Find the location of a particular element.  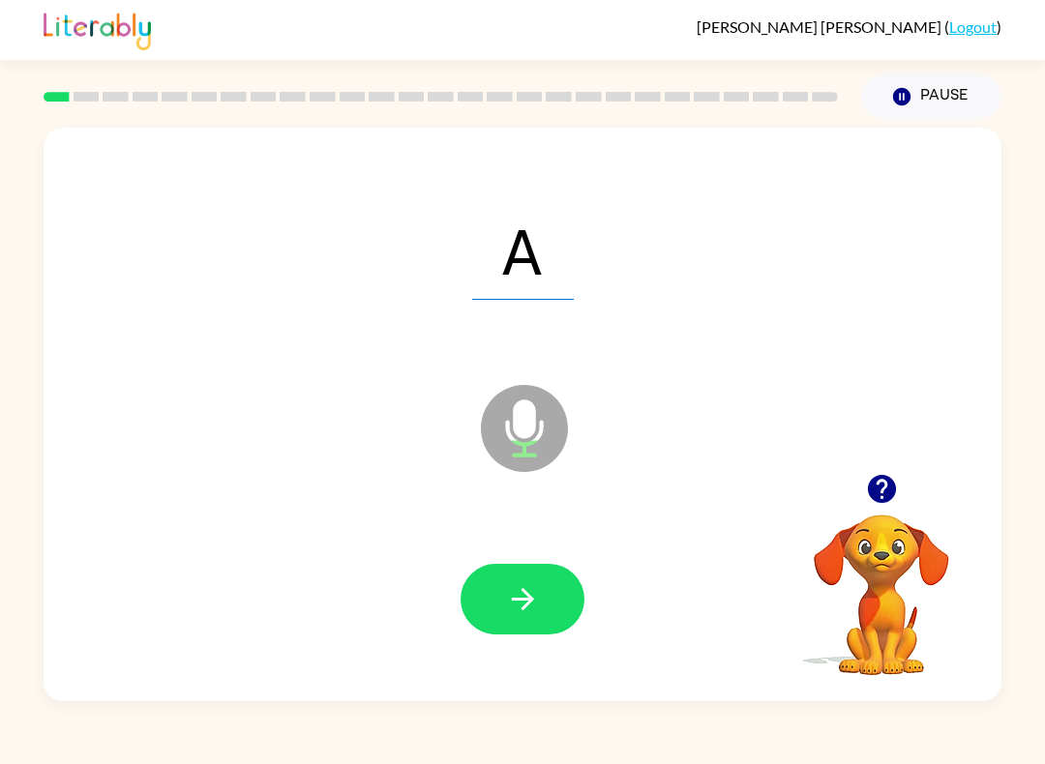

span: A is located at coordinates (523, 250).